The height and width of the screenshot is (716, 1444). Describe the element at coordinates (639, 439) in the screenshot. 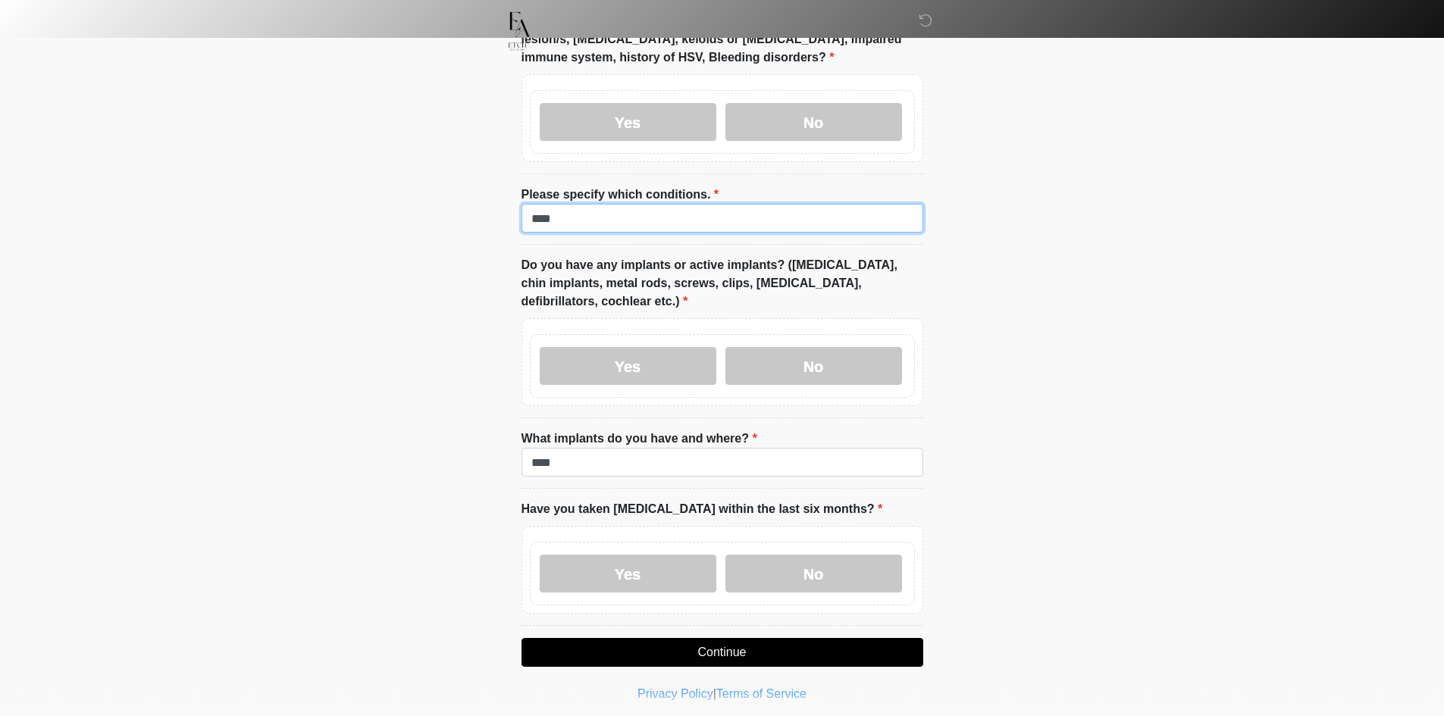

I see `label: What implants do you have and where?` at that location.